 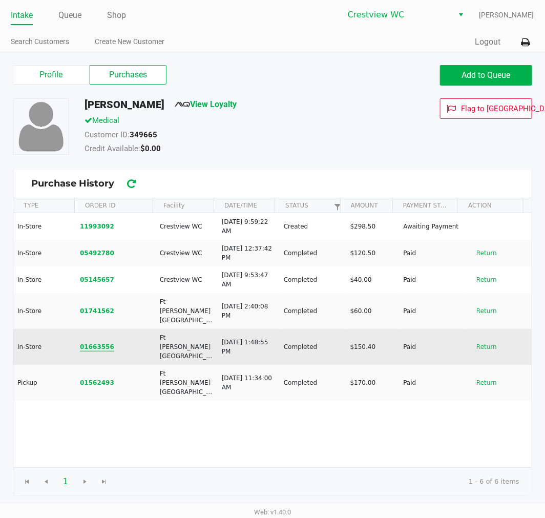 What do you see at coordinates (338, 203) in the screenshot?
I see `a: Page navigation, page {currentPage} of {totalPages}` at bounding box center [338, 203].